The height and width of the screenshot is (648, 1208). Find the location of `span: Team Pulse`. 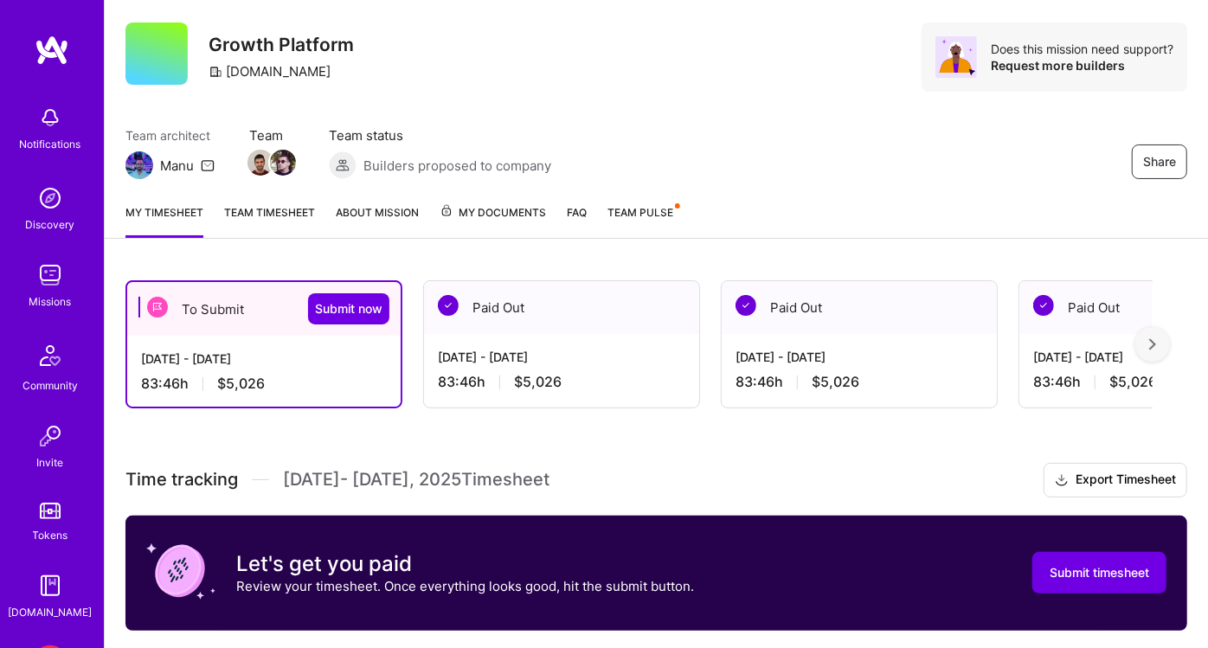

span: Team Pulse is located at coordinates (640, 212).